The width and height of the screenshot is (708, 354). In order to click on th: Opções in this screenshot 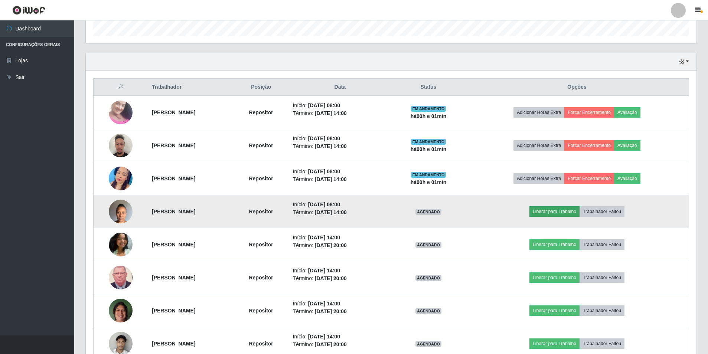, I will do `click(577, 87)`.